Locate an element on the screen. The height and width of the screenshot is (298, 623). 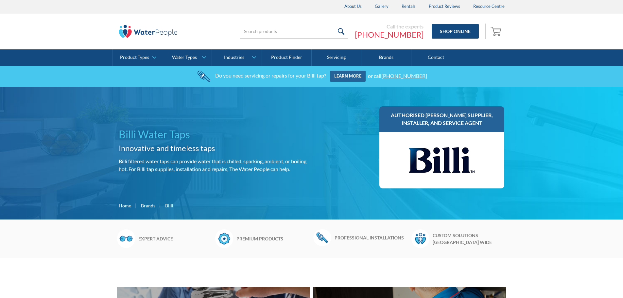
img: shopping cart is located at coordinates (497, 31).